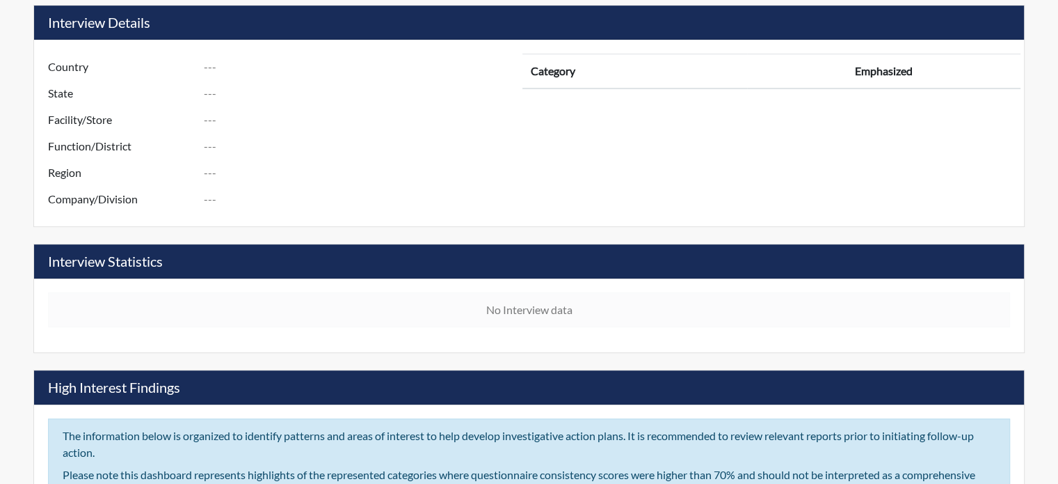  I want to click on label: Region, so click(120, 173).